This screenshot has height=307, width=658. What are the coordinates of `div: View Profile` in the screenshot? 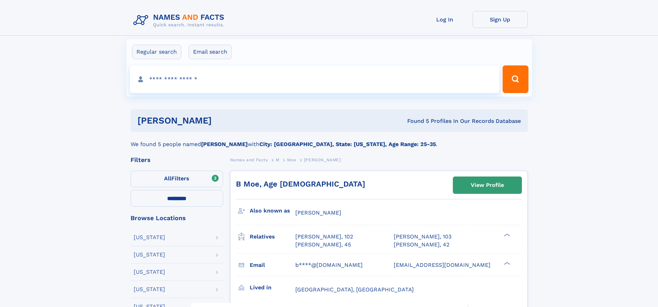 It's located at (488, 185).